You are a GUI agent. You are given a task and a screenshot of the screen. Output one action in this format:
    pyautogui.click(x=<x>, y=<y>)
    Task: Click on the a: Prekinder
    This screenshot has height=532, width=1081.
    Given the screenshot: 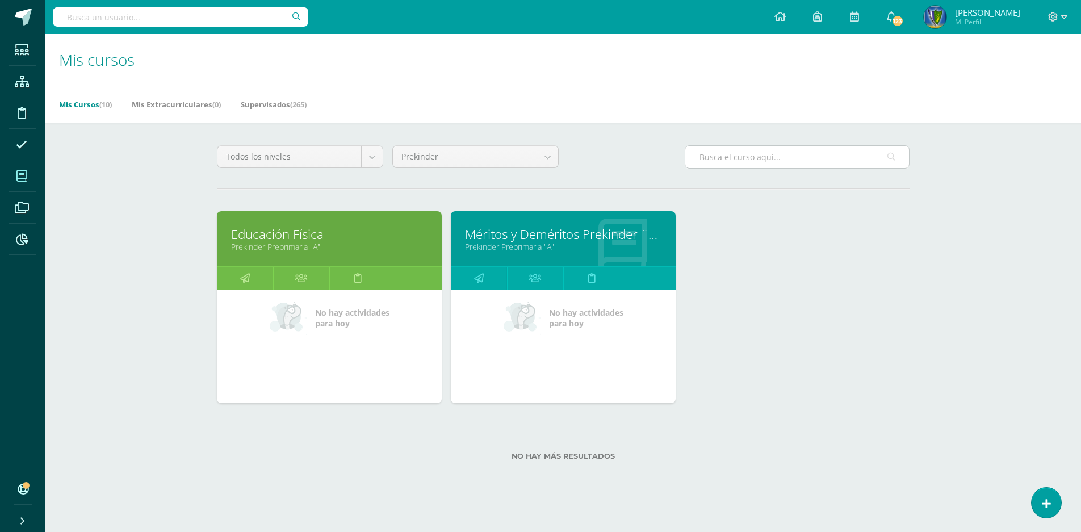 What is the action you would take?
    pyautogui.click(x=475, y=157)
    